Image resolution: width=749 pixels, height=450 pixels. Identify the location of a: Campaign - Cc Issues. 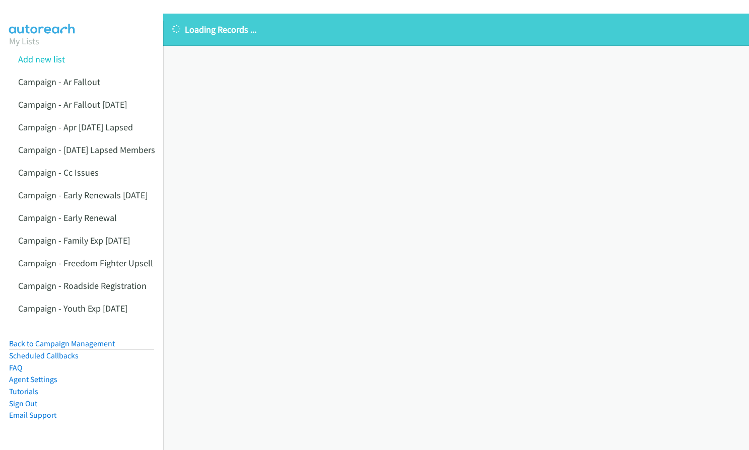
(58, 172).